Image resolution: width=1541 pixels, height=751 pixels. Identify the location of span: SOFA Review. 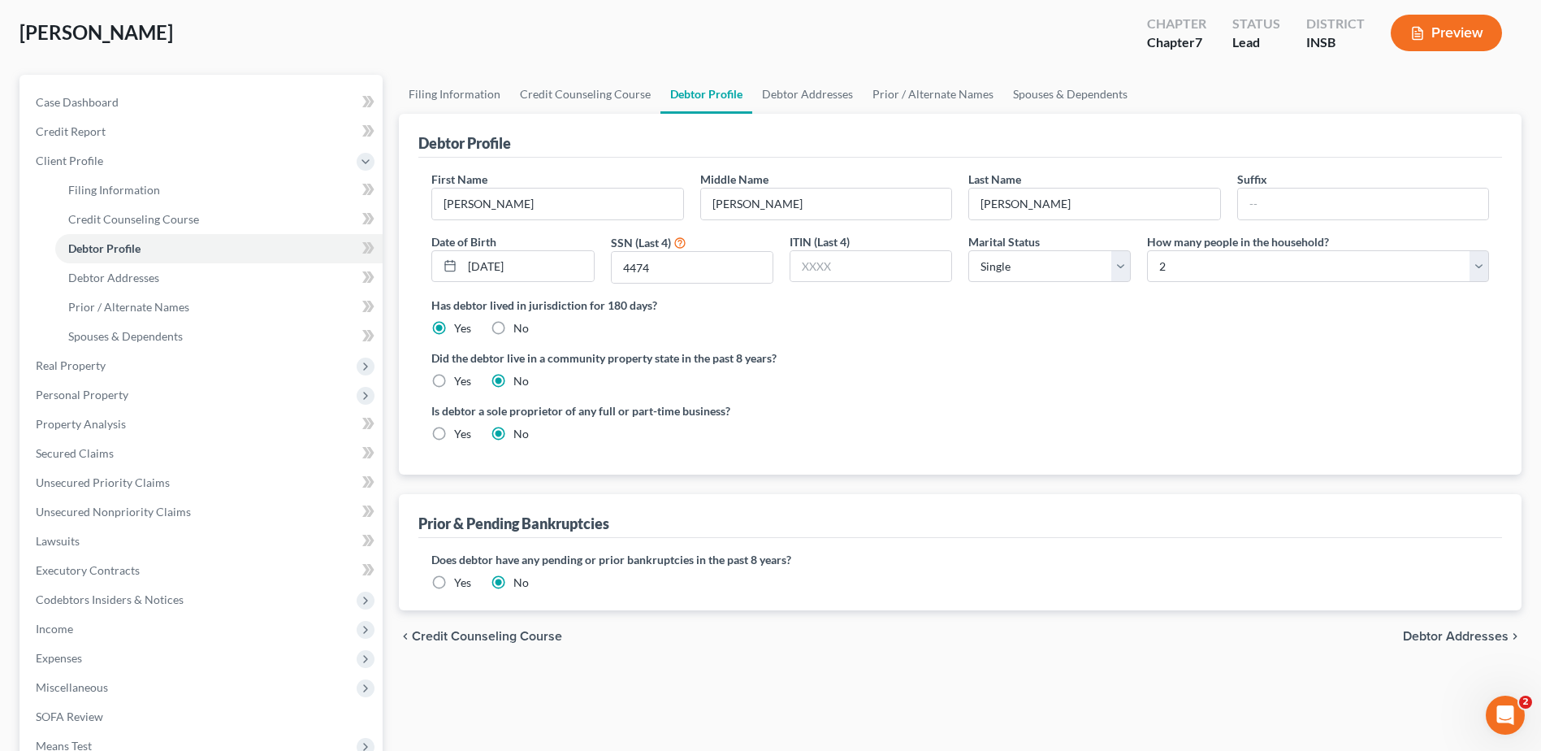
(69, 716).